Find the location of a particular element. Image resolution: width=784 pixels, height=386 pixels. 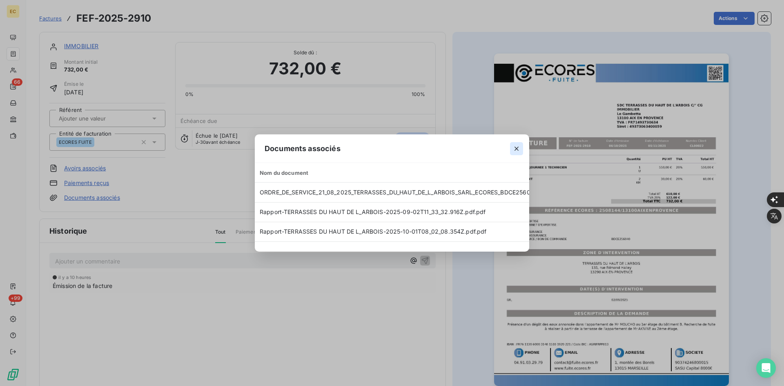

span: ORDRE_DE_SERVICE_21_08_2025_TERRASSES_DU_HAUT_DE_L_ARBOIS_SARL_ECORES_BDCE256040_EC573.pdf is located at coordinates (414, 192).